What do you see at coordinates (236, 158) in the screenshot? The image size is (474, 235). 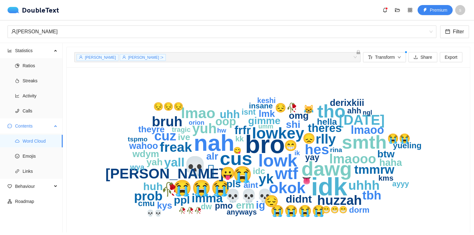 I see `text: cus` at bounding box center [236, 158].